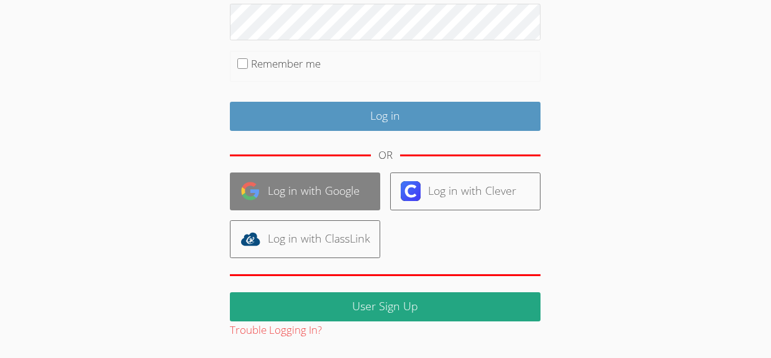 This screenshot has width=771, height=358. Describe the element at coordinates (250, 239) in the screenshot. I see `img: classlink-logo-d6bb404cc1216ec64c9a2012d9dc4662098be43eaf13dc465df04b49fa7ab582.svg` at that location.